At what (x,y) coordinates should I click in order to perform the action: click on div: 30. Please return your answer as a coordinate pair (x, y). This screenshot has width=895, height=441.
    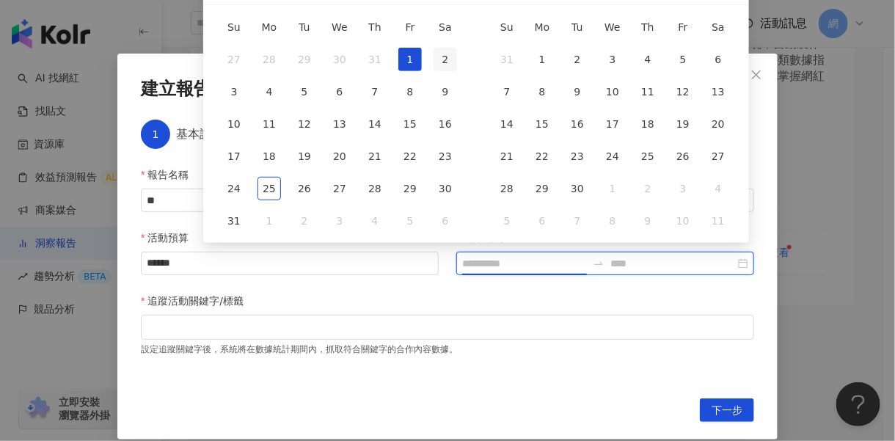
    Looking at the image, I should click on (577, 189).